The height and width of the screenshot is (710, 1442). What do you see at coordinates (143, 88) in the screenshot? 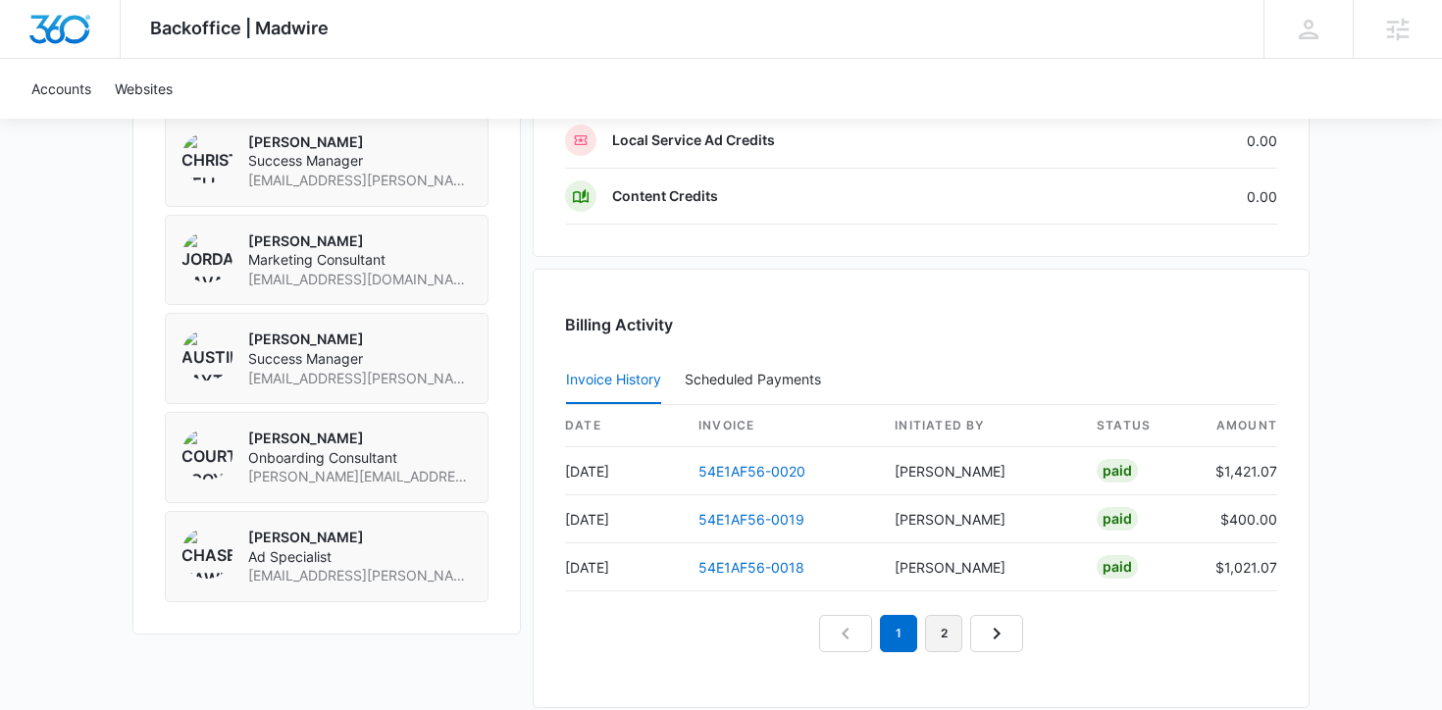
I see `a: Websites` at bounding box center [143, 88].